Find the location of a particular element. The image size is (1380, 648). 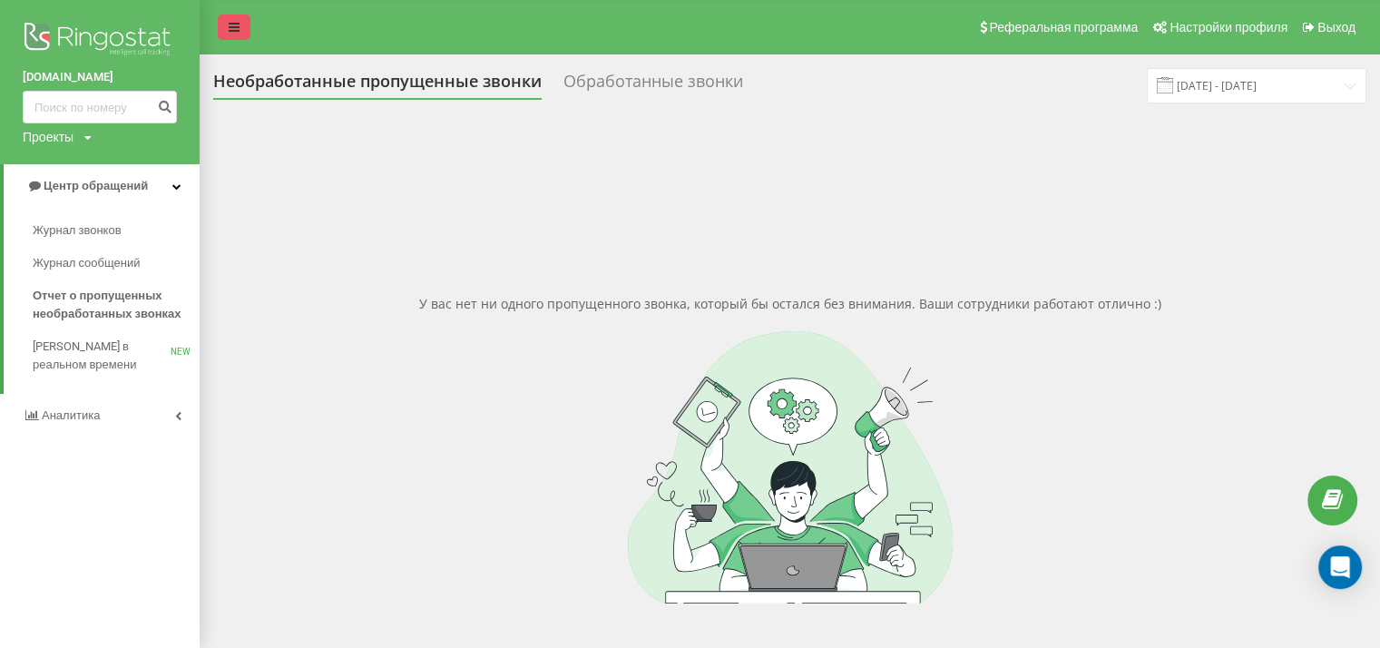

span: Настройки профиля is located at coordinates (1228, 27).